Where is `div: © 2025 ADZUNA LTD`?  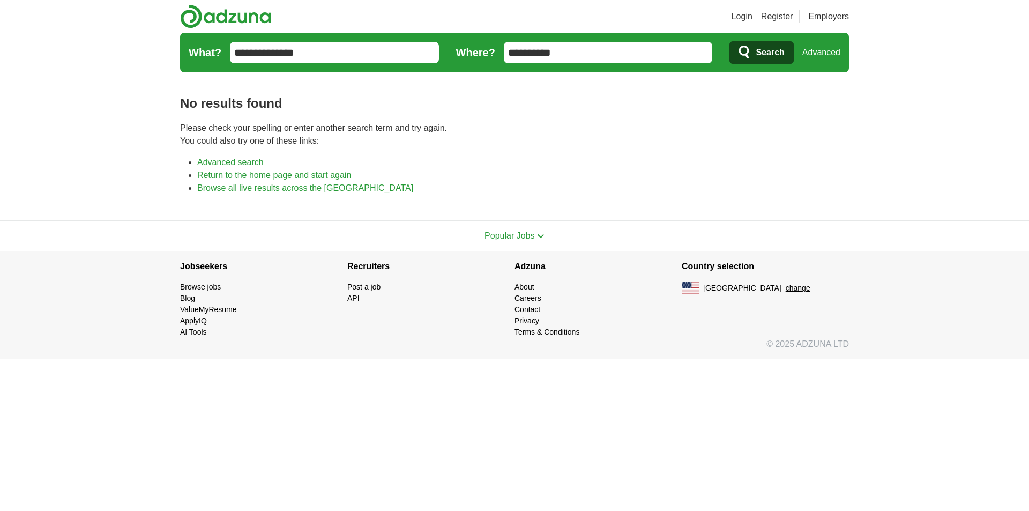 div: © 2025 ADZUNA LTD is located at coordinates (514, 348).